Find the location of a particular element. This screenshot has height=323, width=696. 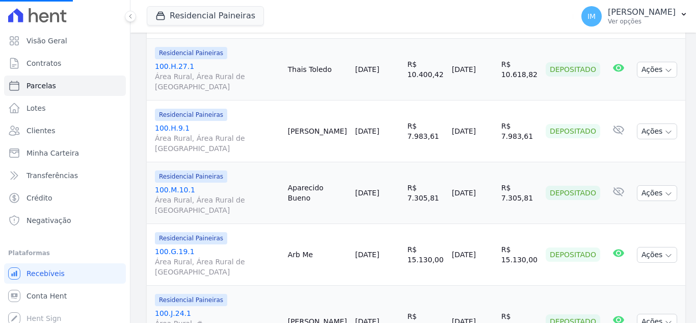

a: Contratos is located at coordinates (65, 63).